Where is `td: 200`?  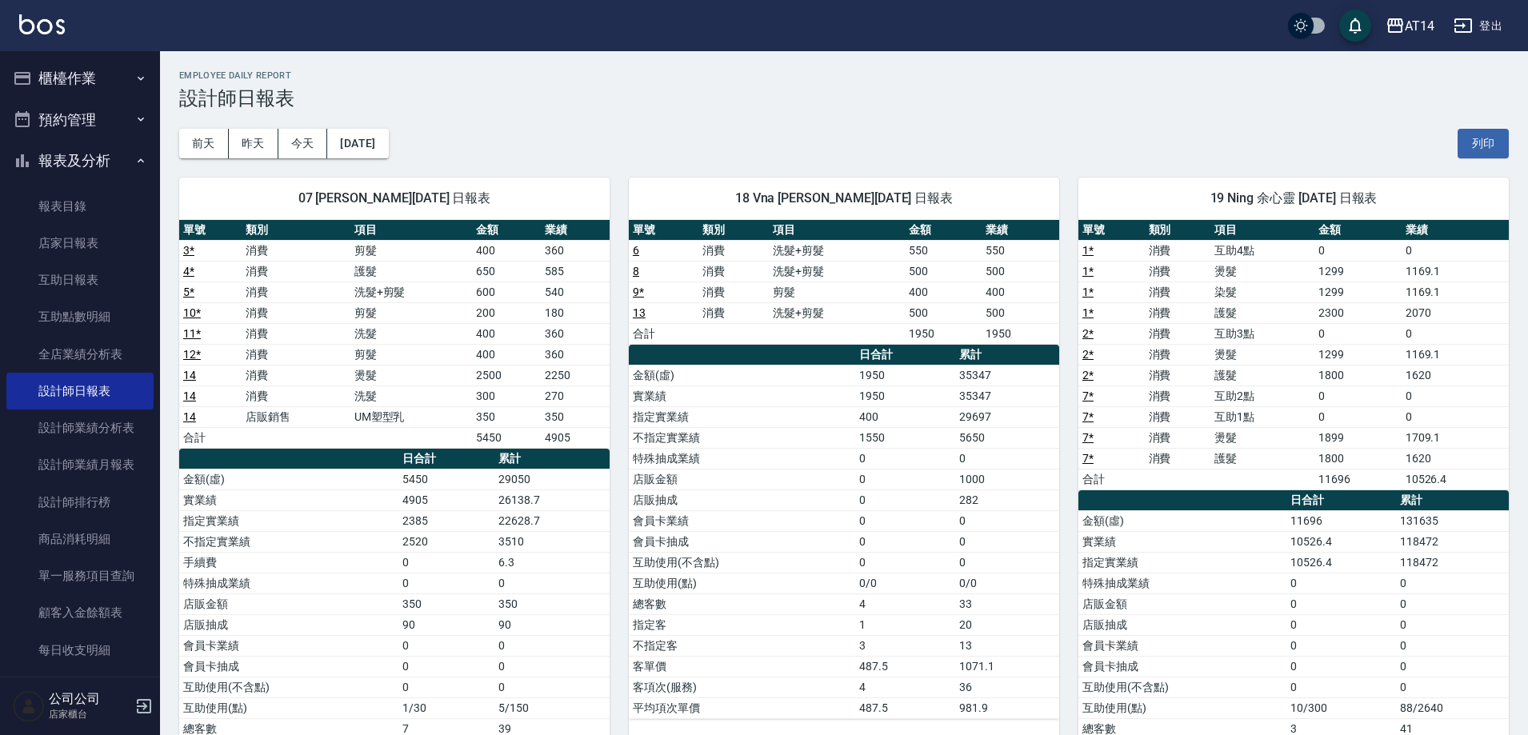
td: 200 is located at coordinates (506, 313).